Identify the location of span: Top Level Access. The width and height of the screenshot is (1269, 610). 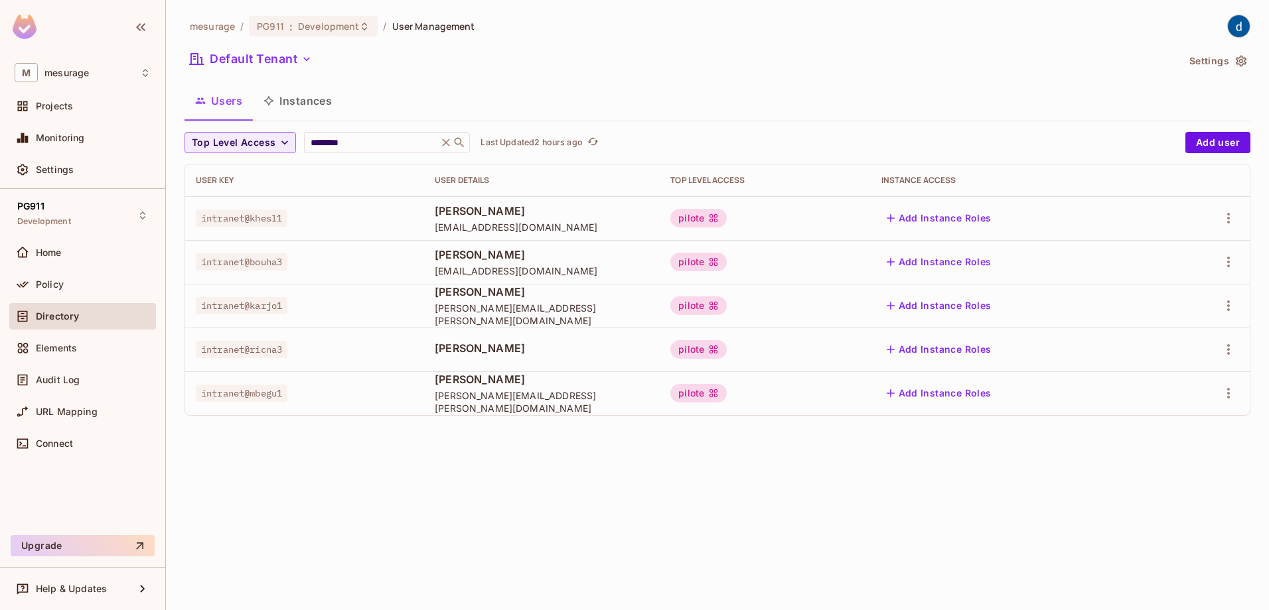
(234, 143).